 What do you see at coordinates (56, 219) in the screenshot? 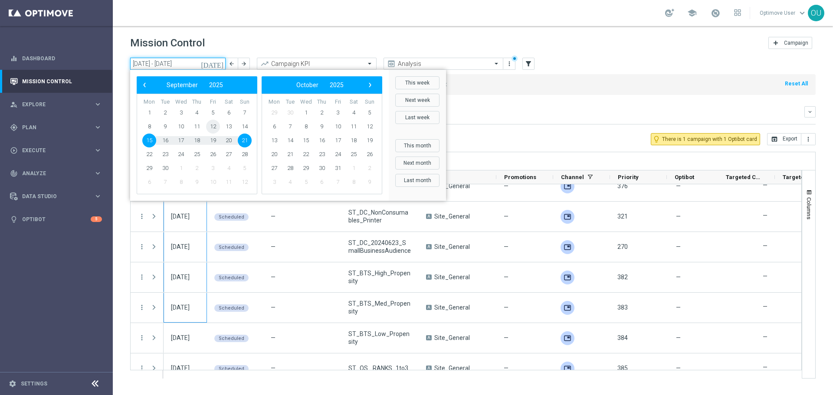
I see `a: Optibot` at bounding box center [56, 219].